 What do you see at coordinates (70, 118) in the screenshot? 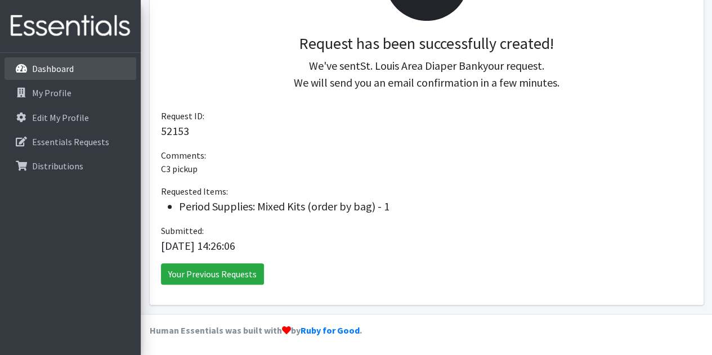
I see `a: Edit My Profile` at bounding box center [70, 118].